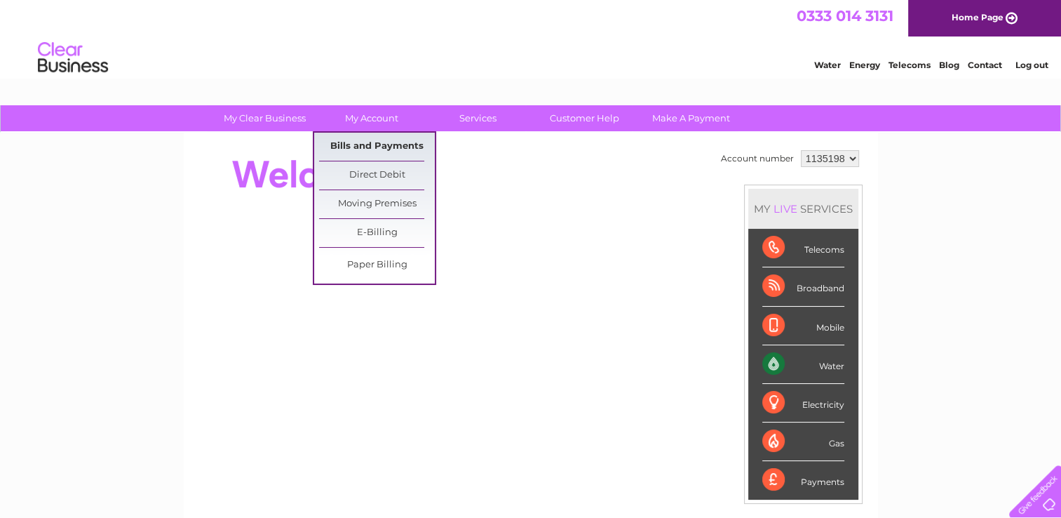  Describe the element at coordinates (377, 233) in the screenshot. I see `a: E-Billing` at that location.